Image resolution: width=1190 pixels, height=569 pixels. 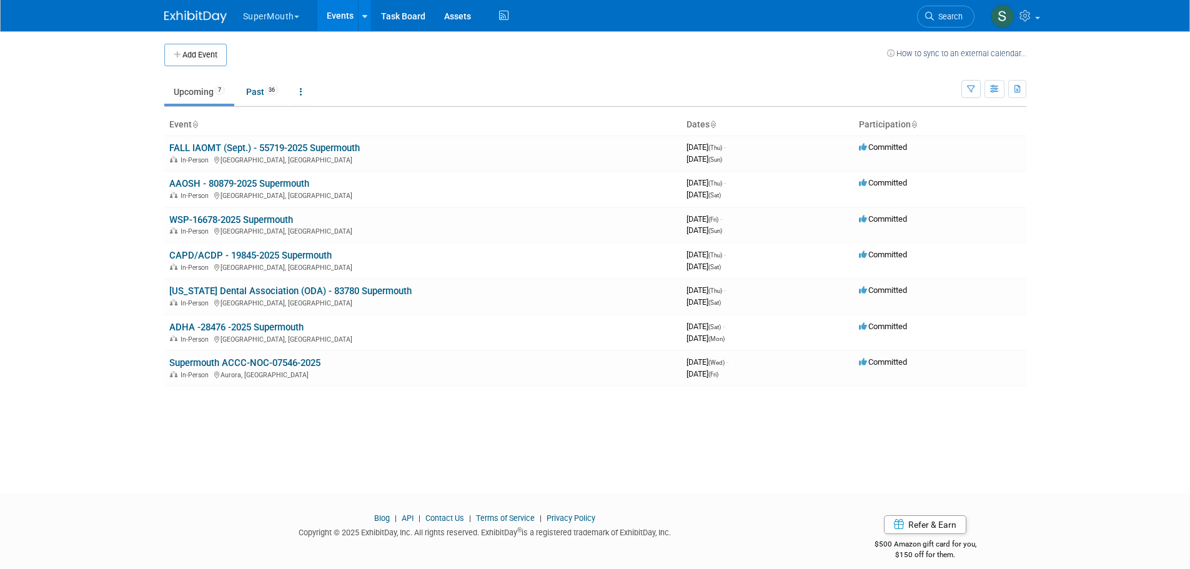 What do you see at coordinates (195, 17) in the screenshot?
I see `img: ExhibitDay` at bounding box center [195, 17].